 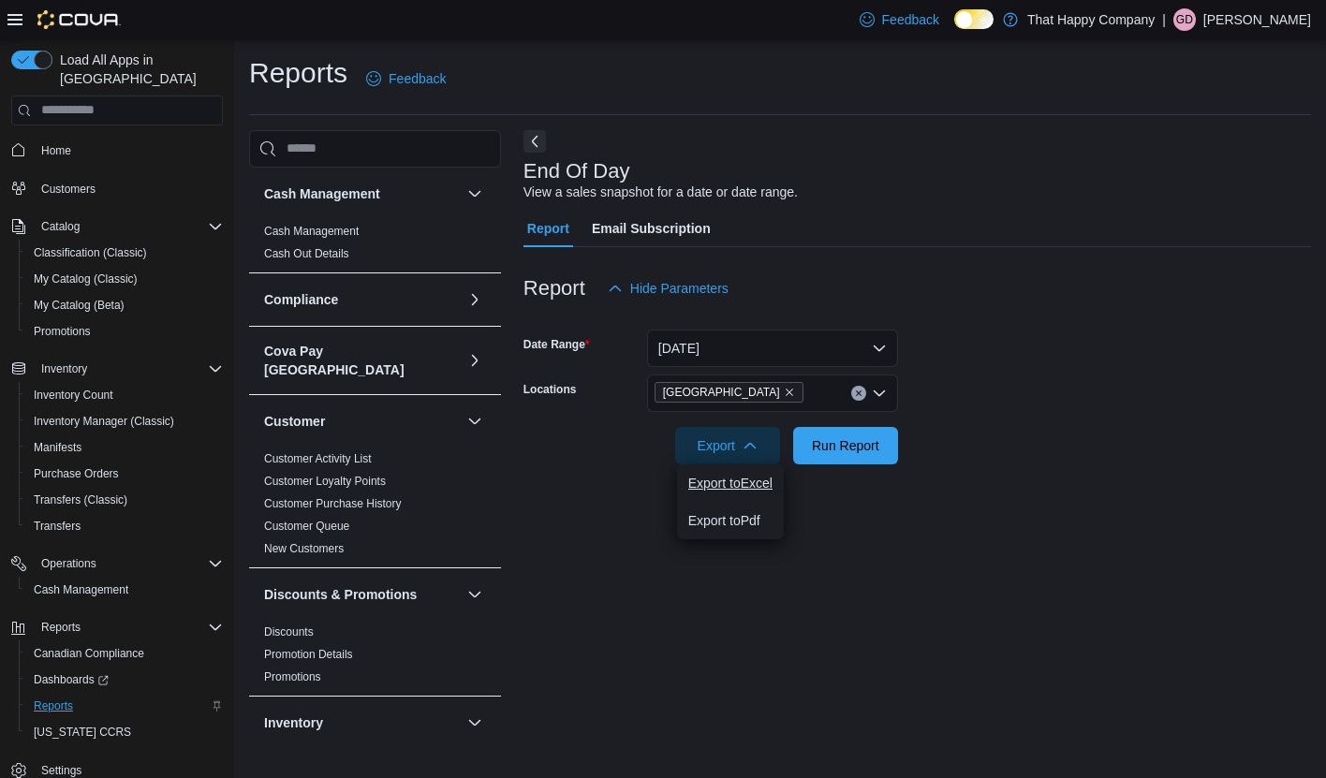 What do you see at coordinates (79, 305) in the screenshot?
I see `a: My Catalog (Beta)` at bounding box center [79, 305].